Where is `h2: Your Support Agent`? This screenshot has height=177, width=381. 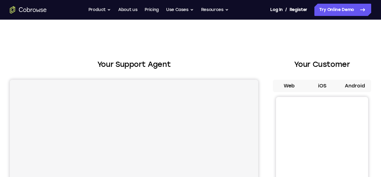 h2: Your Support Agent is located at coordinates (134, 64).